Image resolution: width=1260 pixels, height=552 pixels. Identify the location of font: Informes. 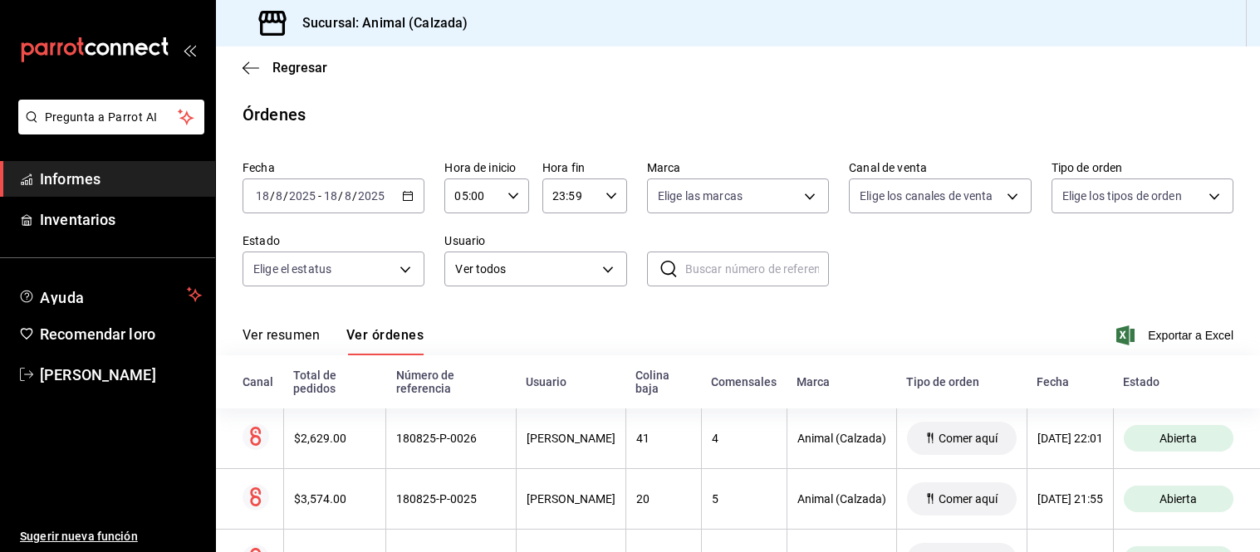
(70, 179).